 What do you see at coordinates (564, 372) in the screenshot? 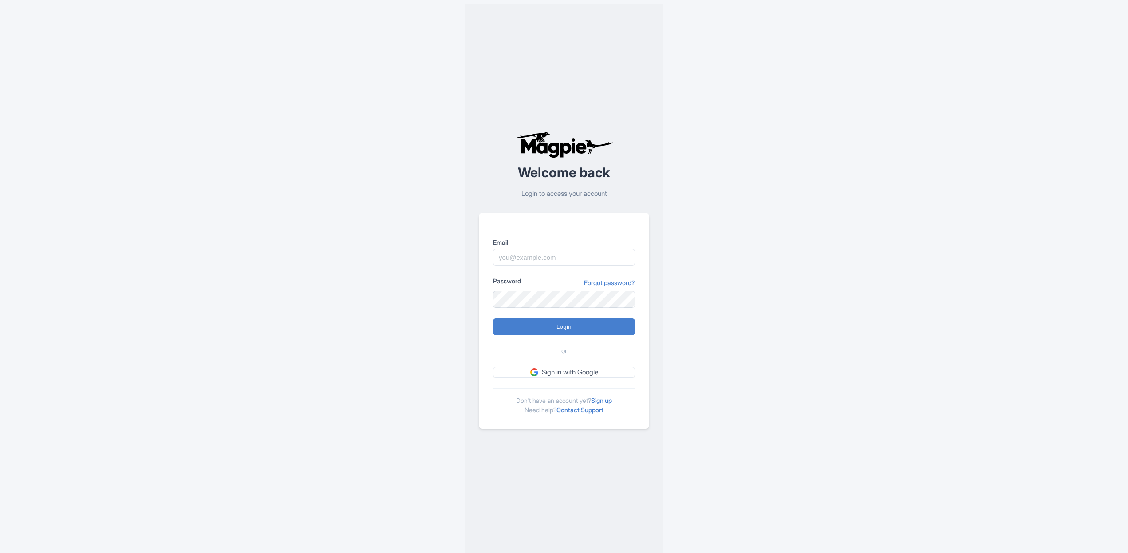
I see `a: Sign in with Google` at bounding box center [564, 372].